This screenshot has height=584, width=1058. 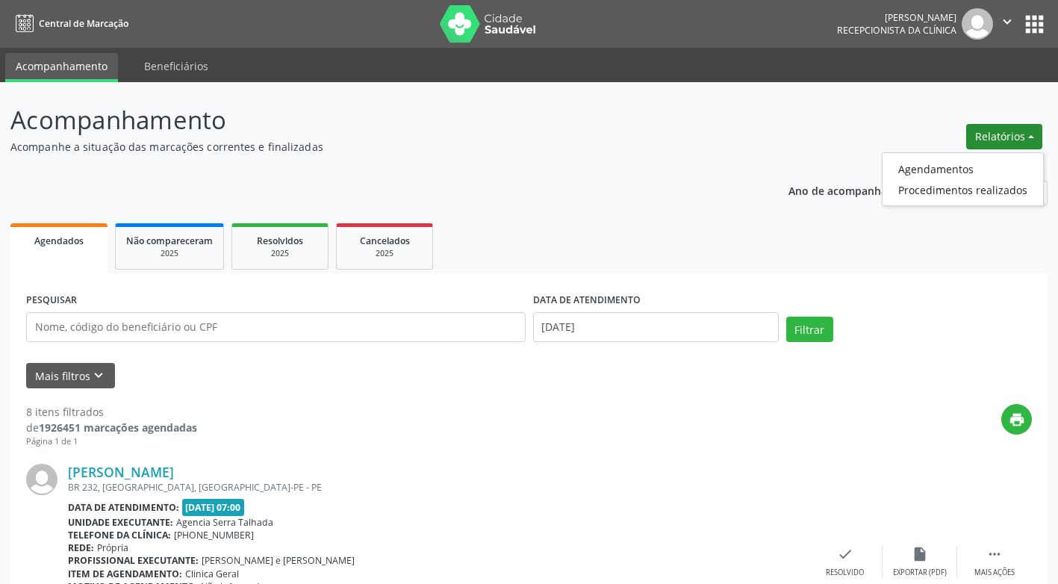 What do you see at coordinates (1034, 24) in the screenshot?
I see `button: apps` at bounding box center [1034, 24].